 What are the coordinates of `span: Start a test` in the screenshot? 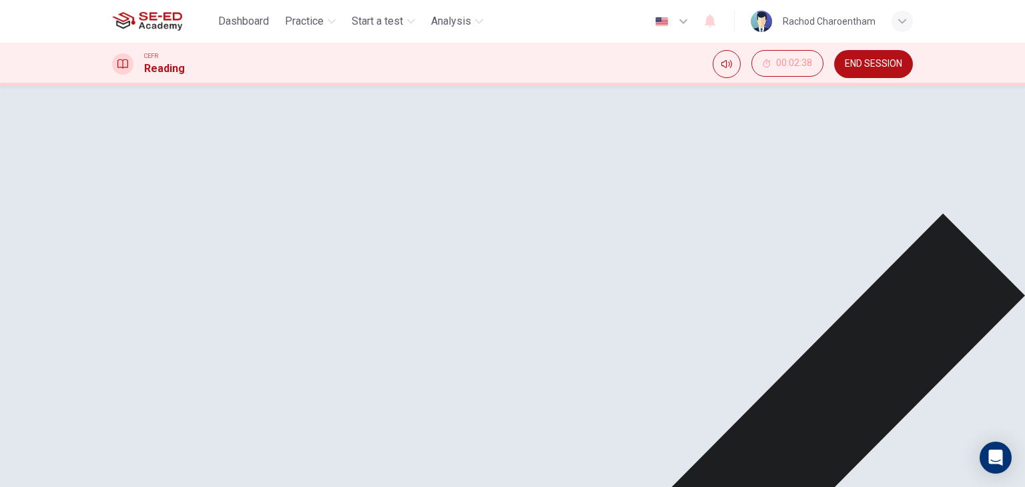 It's located at (377, 21).